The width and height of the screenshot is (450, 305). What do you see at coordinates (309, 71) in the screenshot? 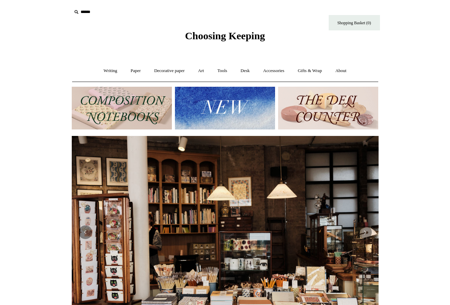
I see `a: Gifts & Wrap` at bounding box center [309, 71].